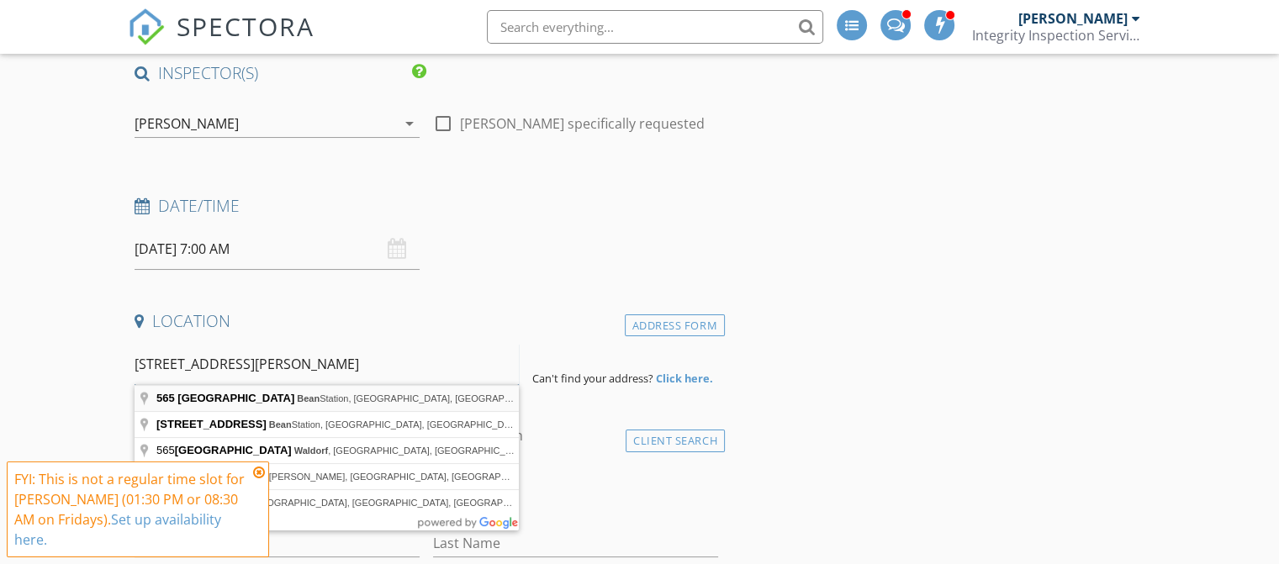 Image resolution: width=1279 pixels, height=564 pixels. I want to click on span: Waldorf, so click(311, 451).